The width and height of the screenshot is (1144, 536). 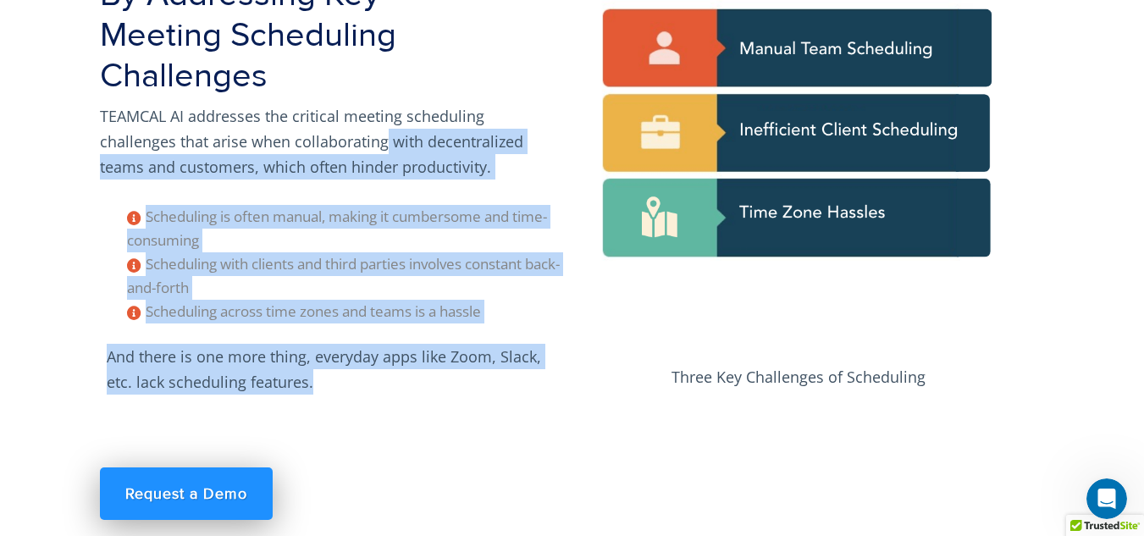 I want to click on p: TEAMCAL AI addresses the critical meeting scheduling challenges that arise when collaborating wit..., so click(x=331, y=141).